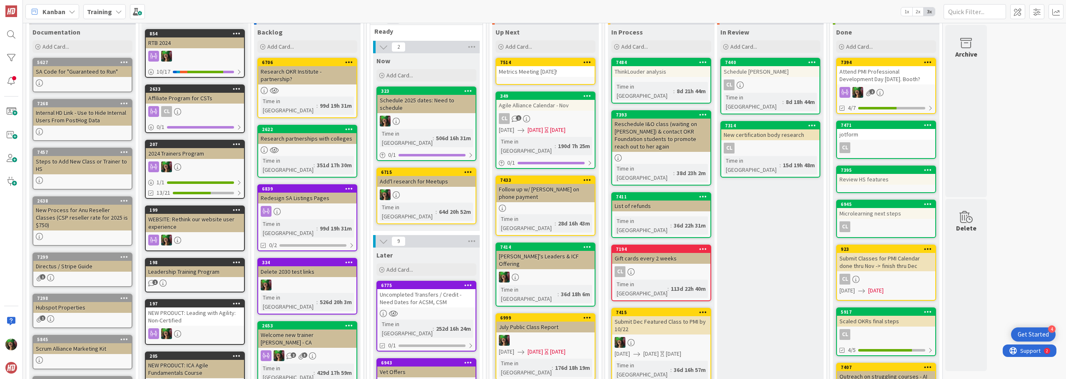 The width and height of the screenshot is (1066, 379). What do you see at coordinates (886, 214) in the screenshot?
I see `div: Microlearning next steps` at bounding box center [886, 214].